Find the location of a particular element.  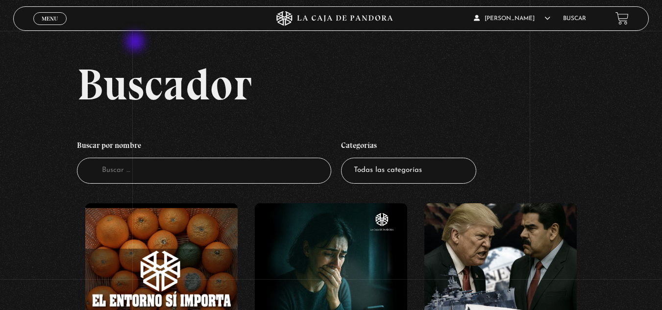

h4: Buscar por nombre is located at coordinates (204, 147).